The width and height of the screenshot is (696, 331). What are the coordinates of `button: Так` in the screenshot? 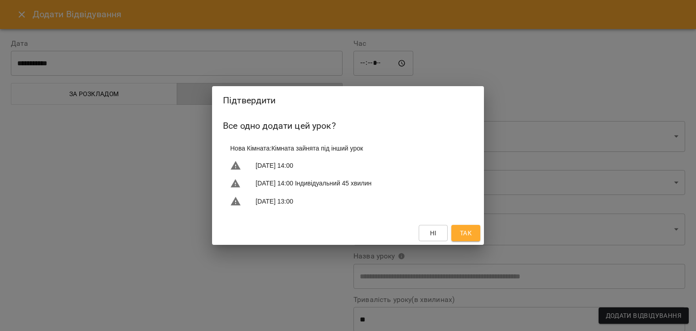 It's located at (466, 233).